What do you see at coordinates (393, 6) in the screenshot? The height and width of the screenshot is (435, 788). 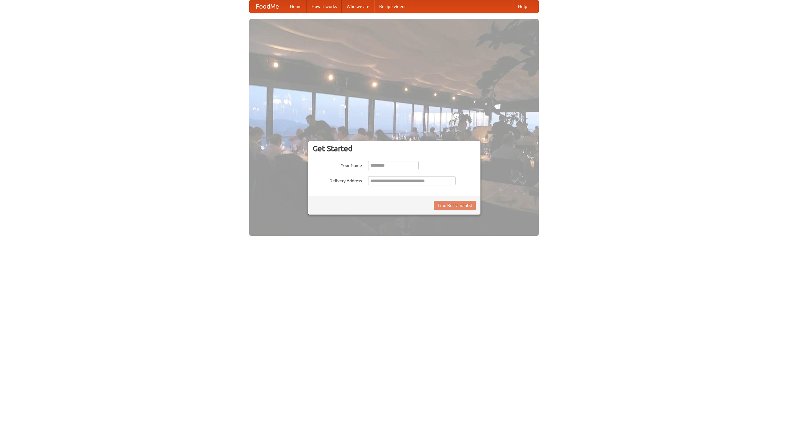 I see `a: Recipe videos` at bounding box center [393, 6].